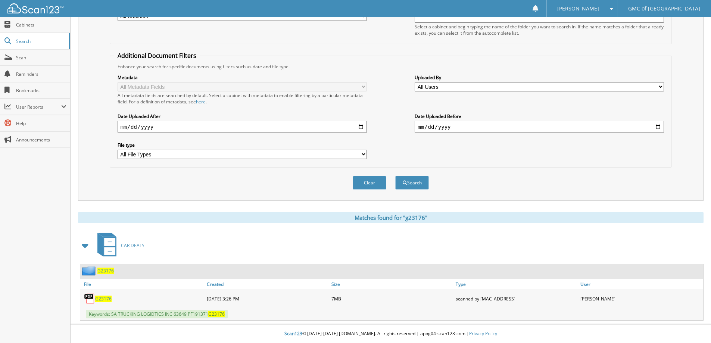  Describe the element at coordinates (539, 127) in the screenshot. I see `input: end` at that location.